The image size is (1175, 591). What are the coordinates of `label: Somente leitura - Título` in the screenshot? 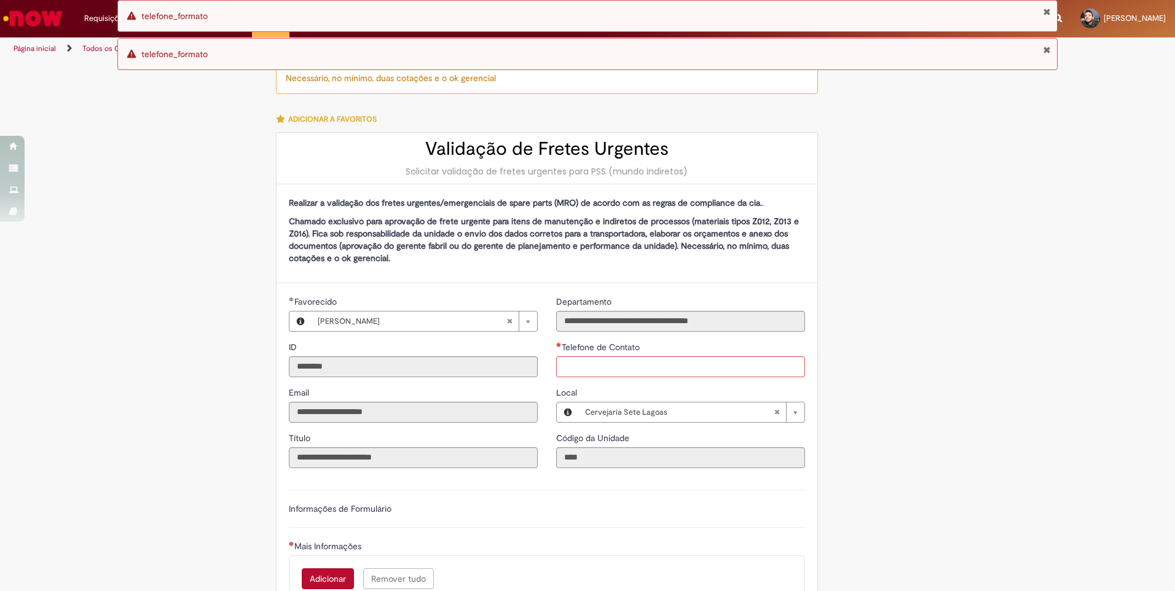 It's located at (301, 438).